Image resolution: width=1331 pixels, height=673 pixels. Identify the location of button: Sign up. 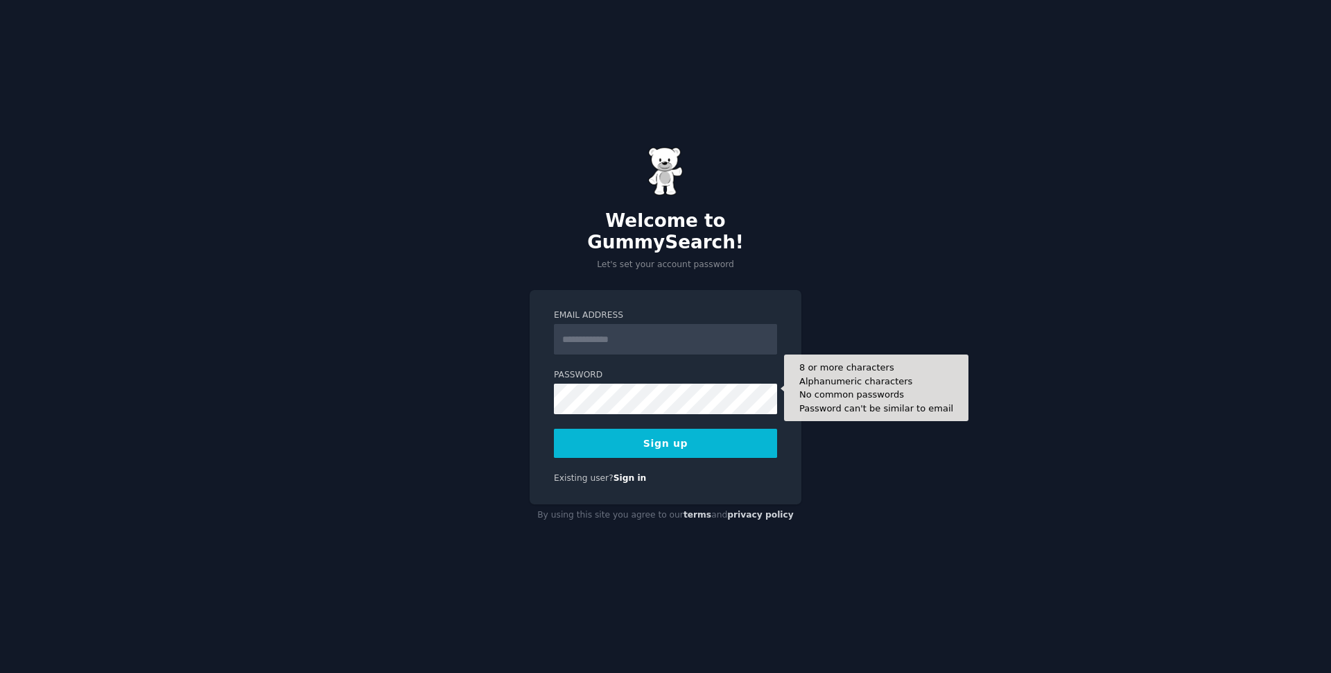
(666, 443).